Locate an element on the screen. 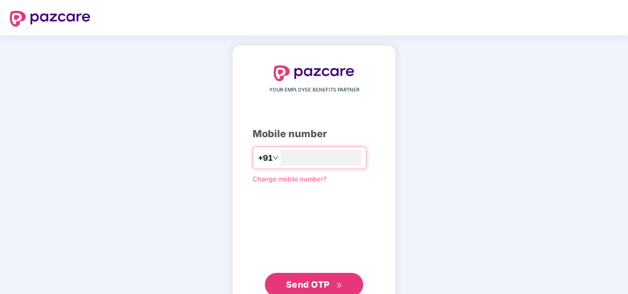  span: down is located at coordinates (276, 158).